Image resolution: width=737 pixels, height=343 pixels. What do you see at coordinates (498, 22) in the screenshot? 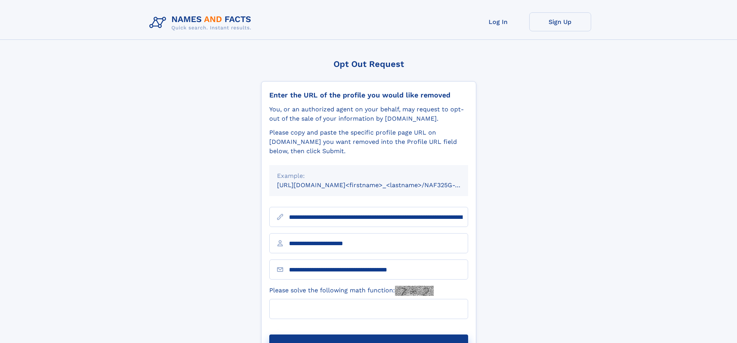
I see `a: Log In` at bounding box center [498, 22].